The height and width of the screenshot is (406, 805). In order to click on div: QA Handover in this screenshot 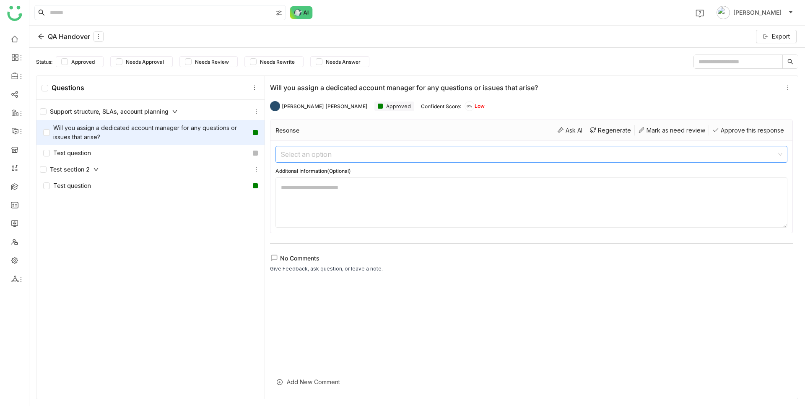, I will do `click(70, 36)`.